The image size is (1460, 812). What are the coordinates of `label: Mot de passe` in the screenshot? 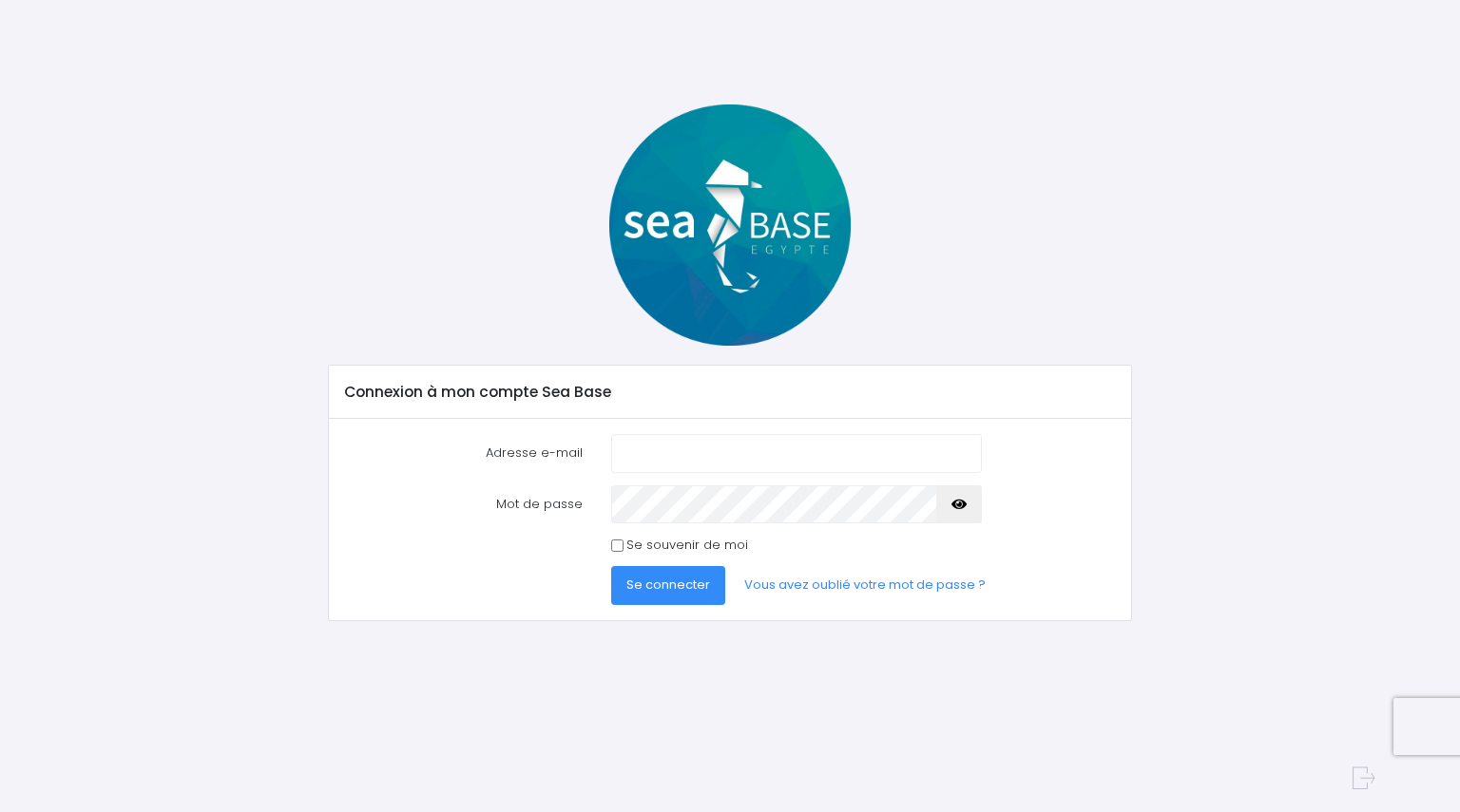 It's located at (463, 504).